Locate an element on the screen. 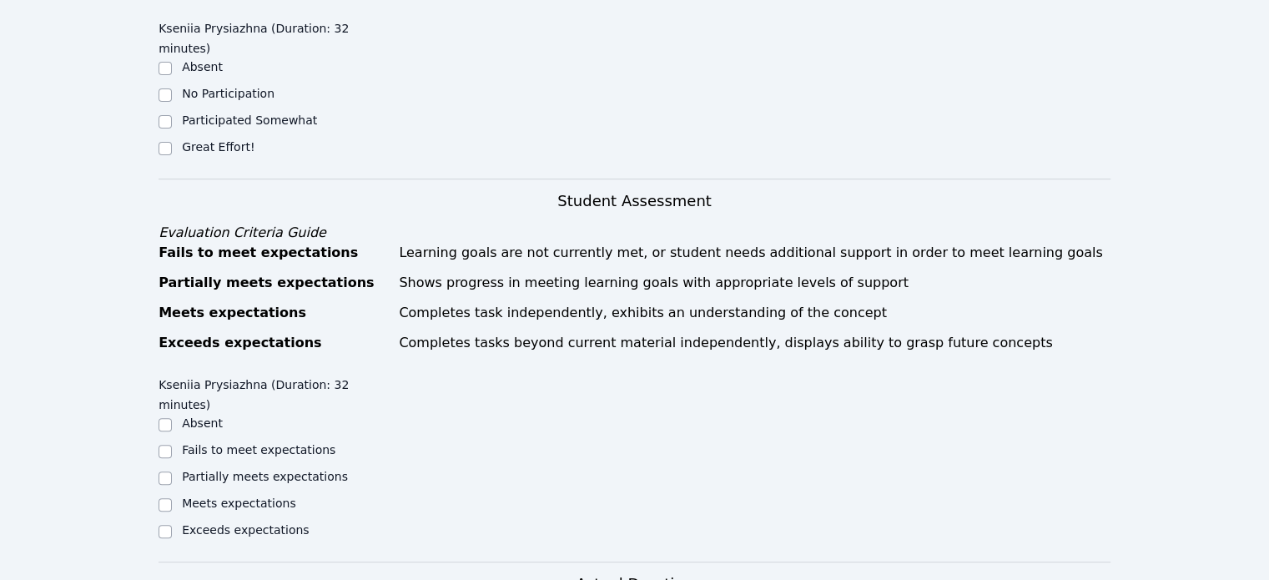  div: Fails to meet expectations is located at coordinates (274, 253).